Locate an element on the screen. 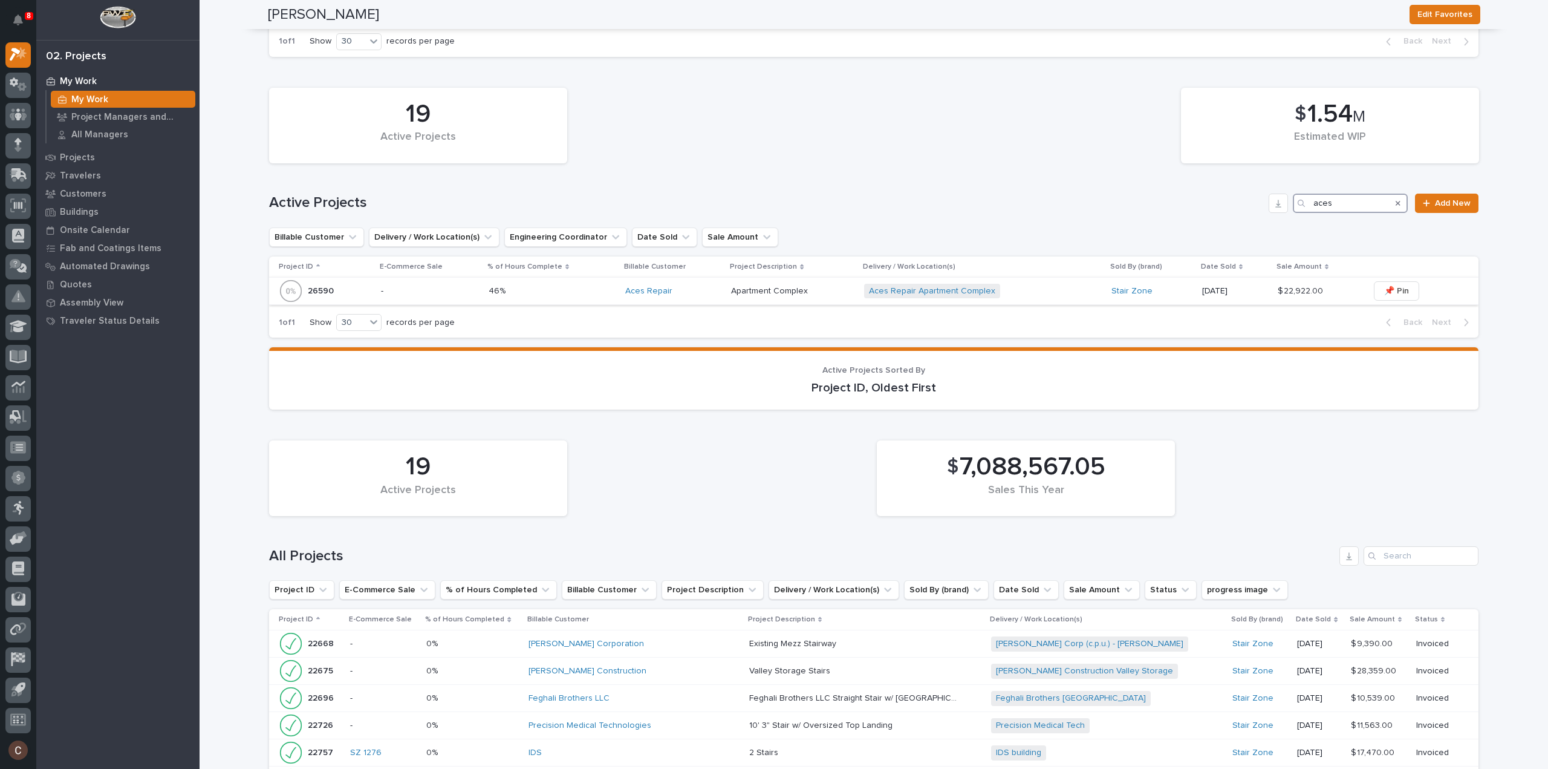 This screenshot has width=1548, height=769. a: Assembly View is located at coordinates (118, 302).